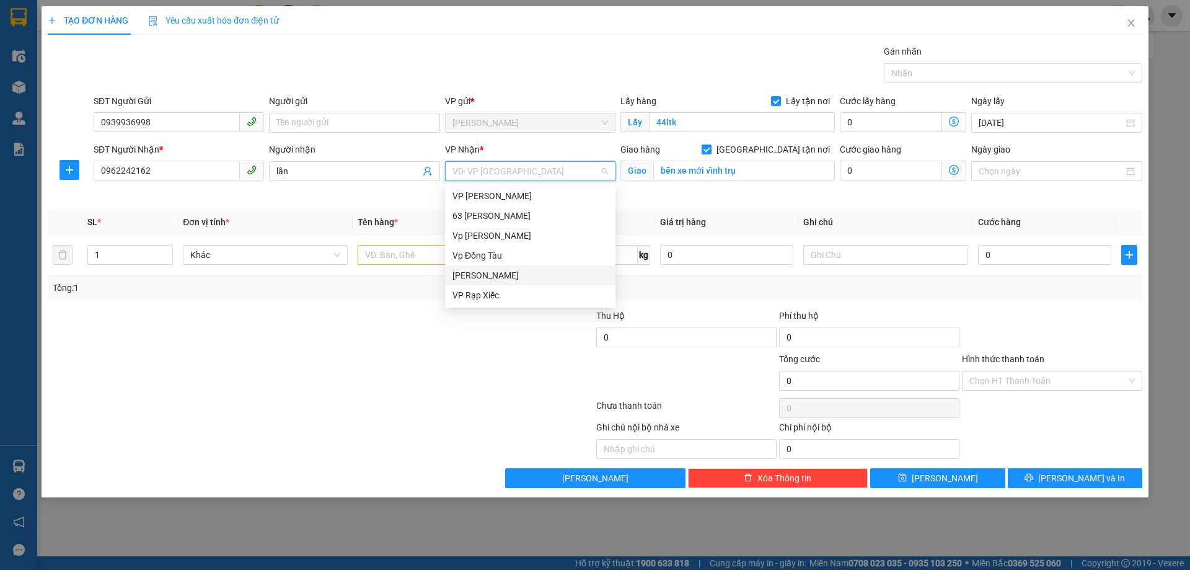  What do you see at coordinates (354, 101) in the screenshot?
I see `div: Người gửi` at bounding box center [354, 101].